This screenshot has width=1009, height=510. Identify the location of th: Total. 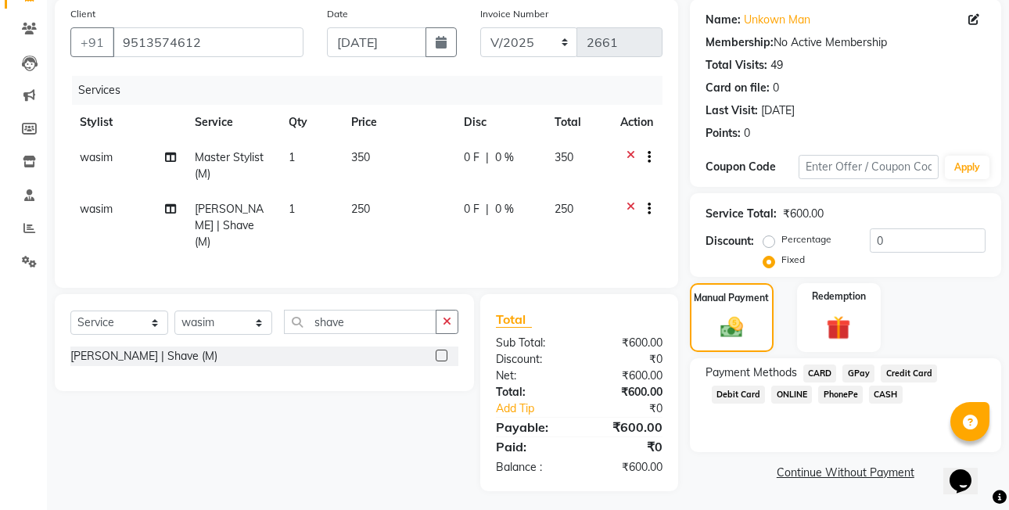
(578, 122).